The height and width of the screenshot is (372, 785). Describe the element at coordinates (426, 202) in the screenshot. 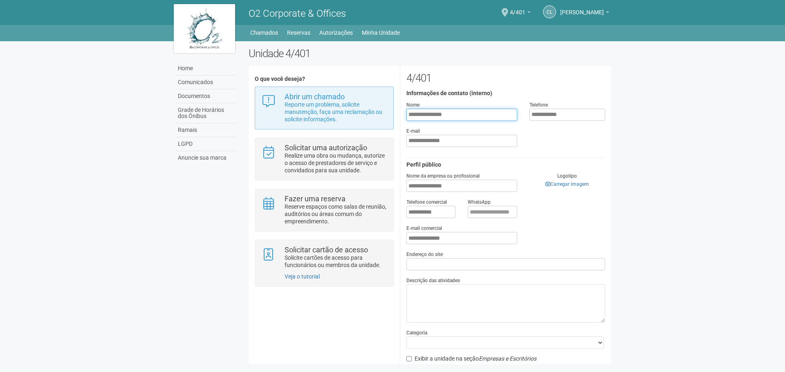

I see `label: Telefone comercial` at that location.